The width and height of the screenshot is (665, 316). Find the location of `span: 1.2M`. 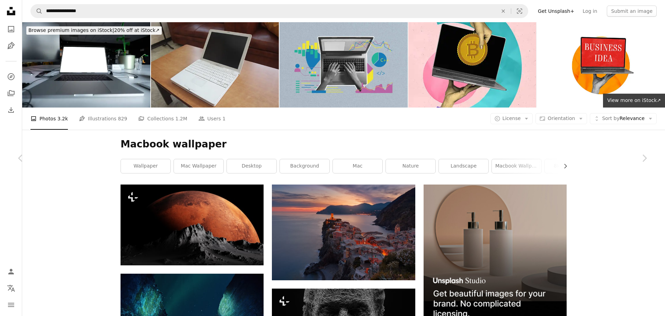

span: 1.2M is located at coordinates (181, 118).